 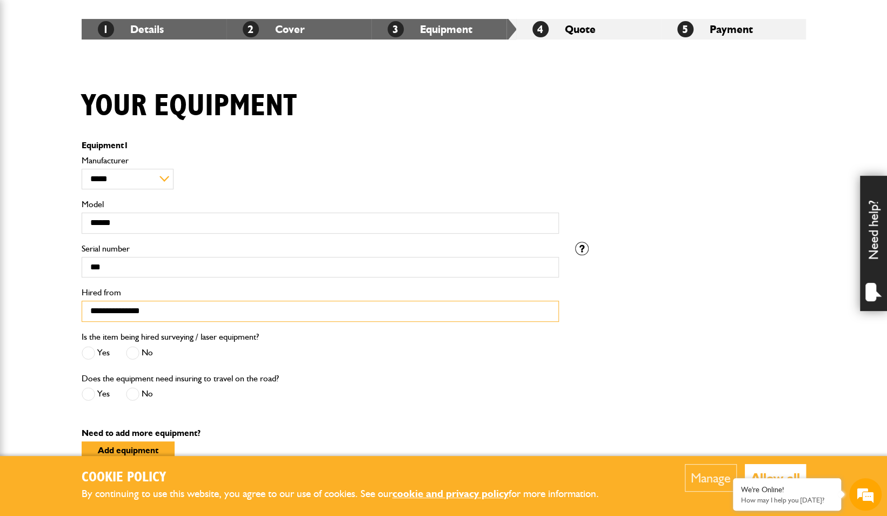 What do you see at coordinates (180, 378) in the screenshot?
I see `label: Does the equipment need insuring to travel on the road?` at bounding box center [180, 378].